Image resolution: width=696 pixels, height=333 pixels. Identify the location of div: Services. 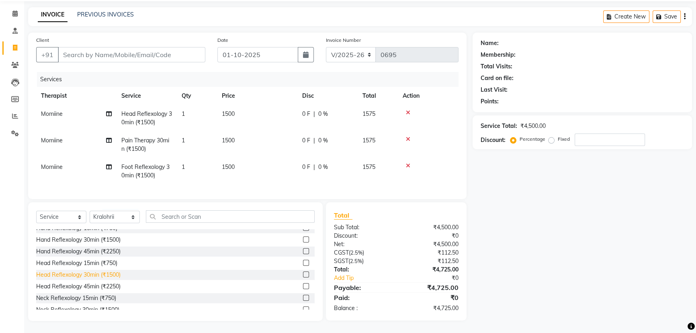
(251, 79).